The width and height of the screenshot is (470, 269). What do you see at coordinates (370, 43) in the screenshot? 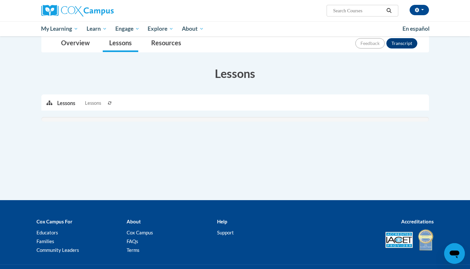
I see `button: Feedback` at bounding box center [370, 43].